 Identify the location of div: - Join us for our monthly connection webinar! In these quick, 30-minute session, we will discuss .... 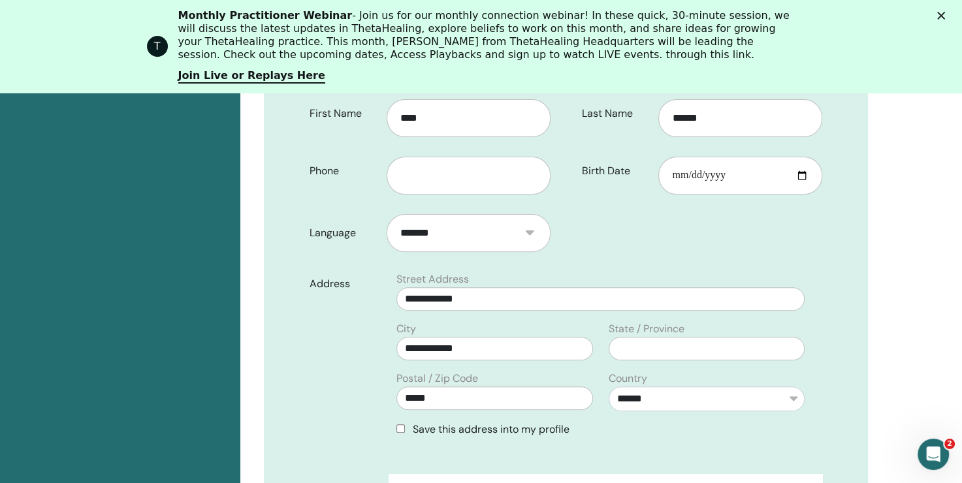
(487, 35).